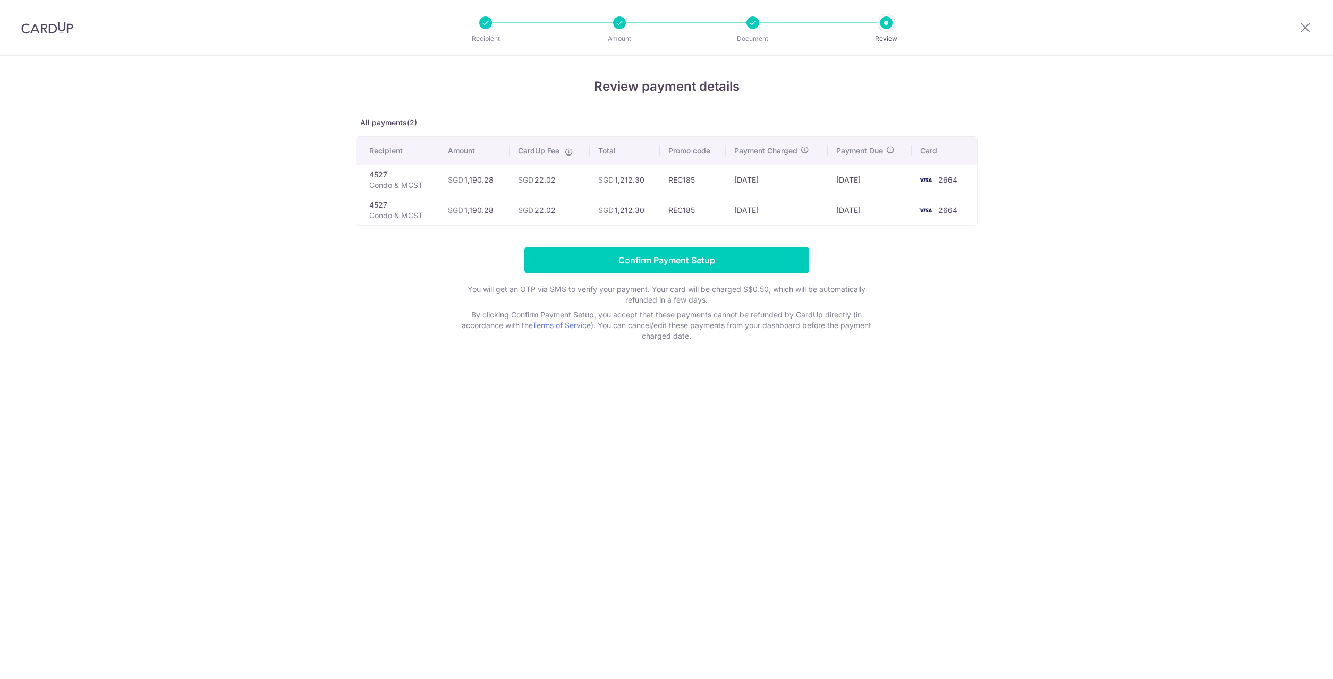 The height and width of the screenshot is (679, 1333). What do you see at coordinates (860, 151) in the screenshot?
I see `span: Payment Due` at bounding box center [860, 151].